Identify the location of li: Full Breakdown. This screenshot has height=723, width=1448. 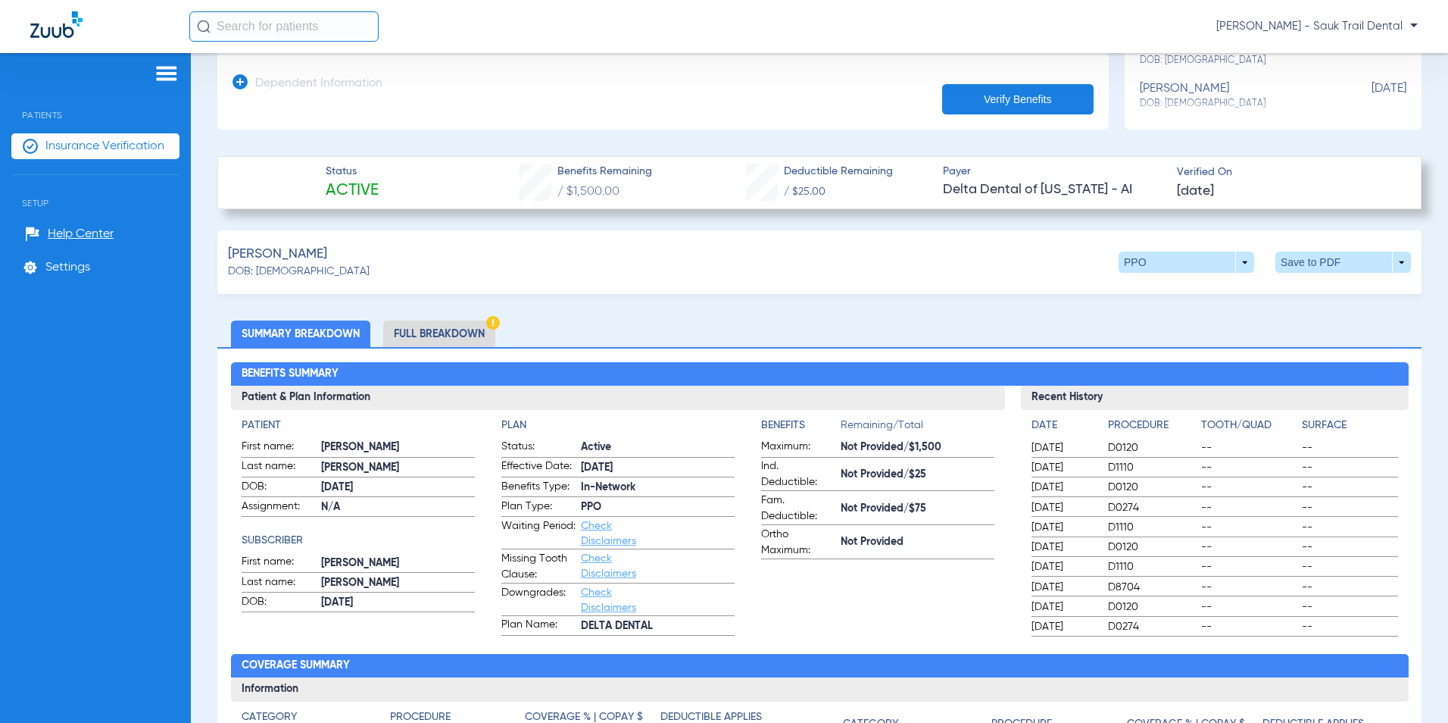
(439, 333).